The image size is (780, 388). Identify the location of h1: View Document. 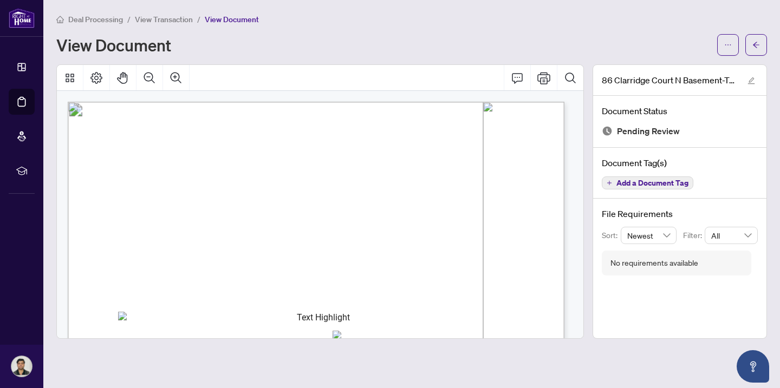
(114, 45).